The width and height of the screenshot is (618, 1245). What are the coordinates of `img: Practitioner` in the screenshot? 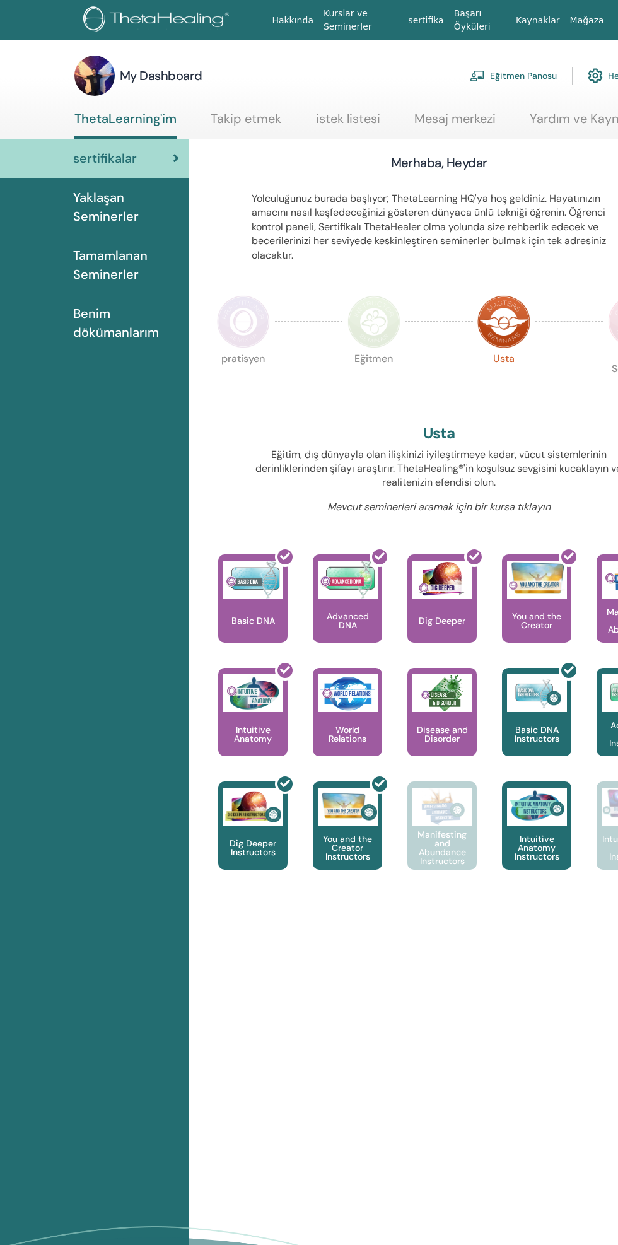 It's located at (243, 322).